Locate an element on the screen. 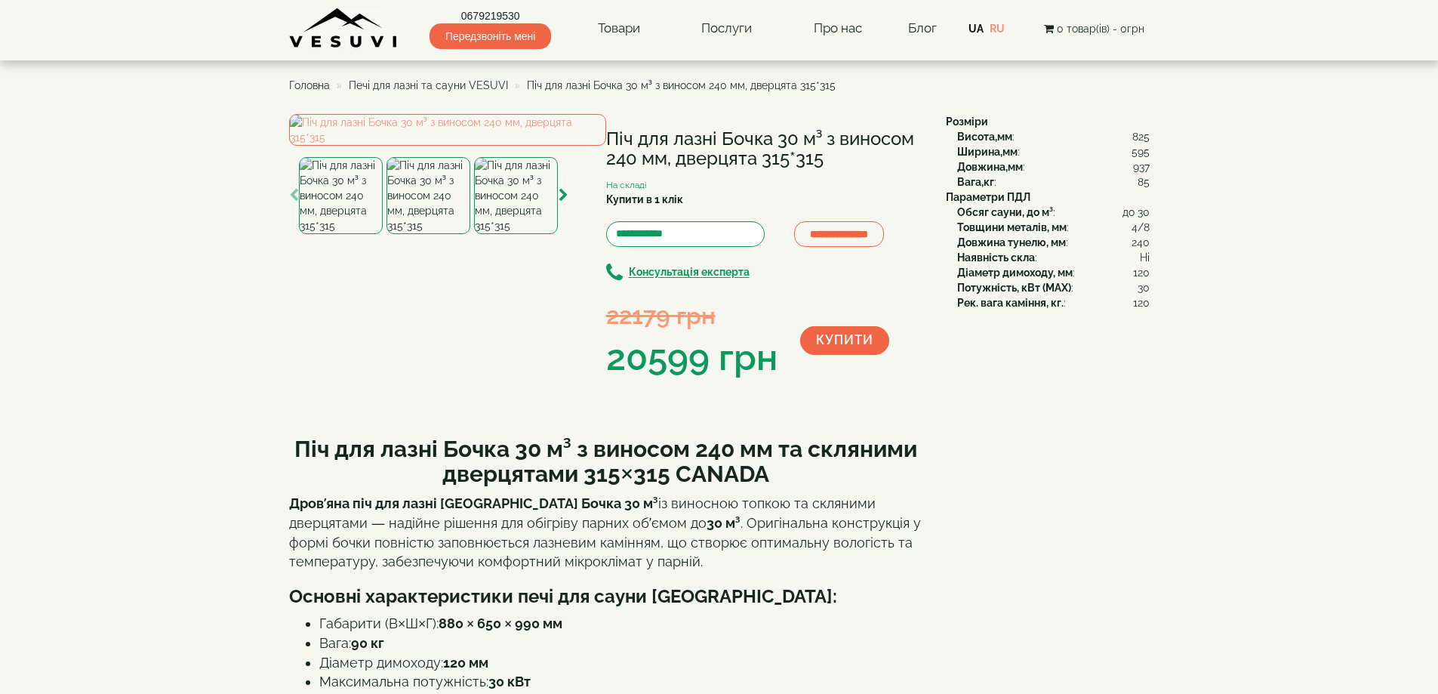 This screenshot has height=694, width=1438. b: Вага,кг is located at coordinates (975, 182).